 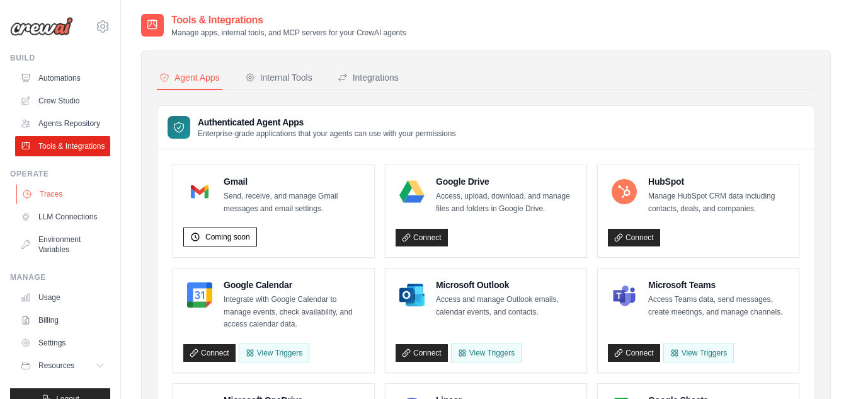 I want to click on p: Send, receive, and manage Gmail messages and email settings., so click(x=293, y=202).